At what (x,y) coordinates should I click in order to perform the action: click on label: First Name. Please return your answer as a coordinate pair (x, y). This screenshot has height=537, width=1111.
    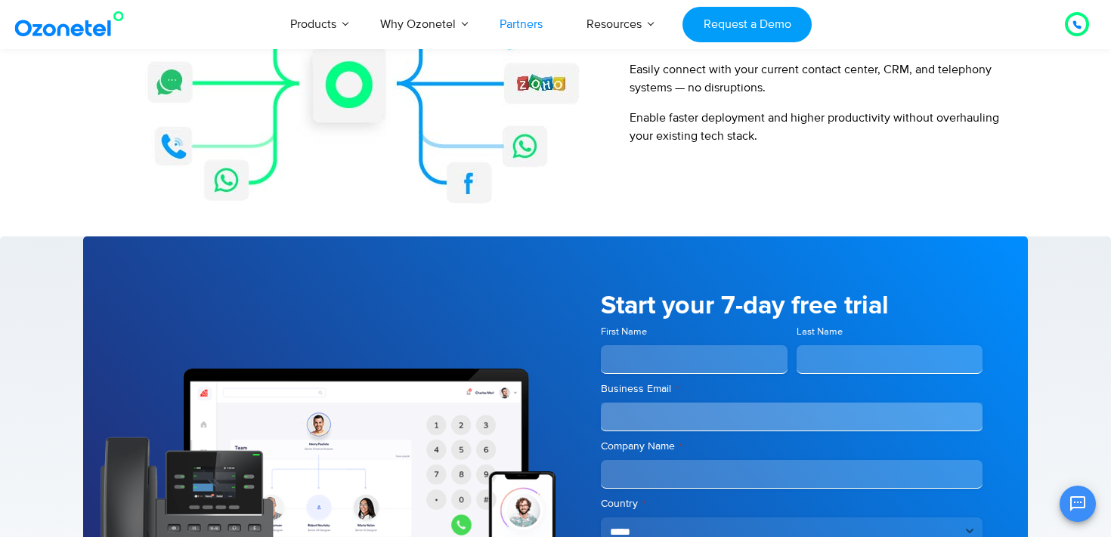
    Looking at the image, I should click on (694, 332).